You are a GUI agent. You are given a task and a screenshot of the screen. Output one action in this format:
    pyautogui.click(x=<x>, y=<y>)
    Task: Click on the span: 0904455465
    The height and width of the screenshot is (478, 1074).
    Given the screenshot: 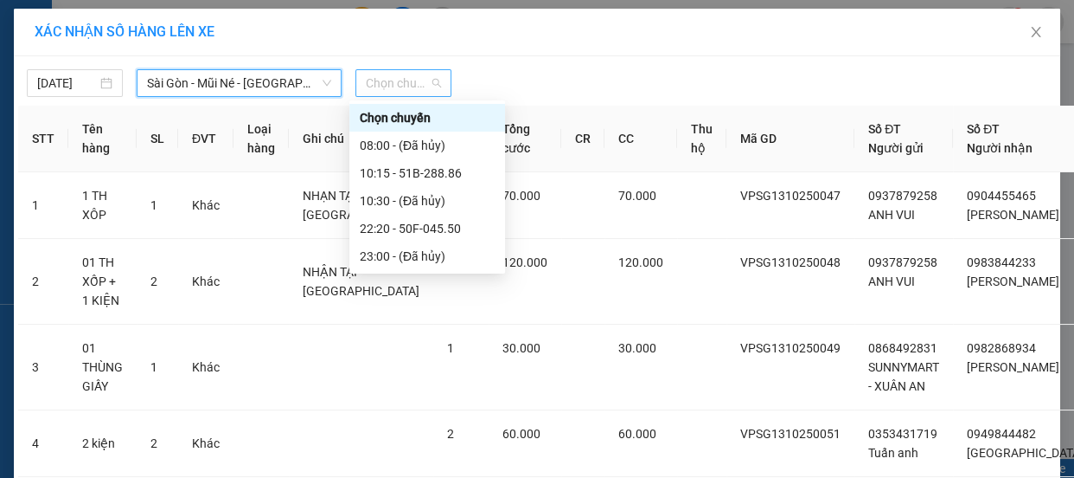 What is the action you would take?
    pyautogui.click(x=1002, y=196)
    